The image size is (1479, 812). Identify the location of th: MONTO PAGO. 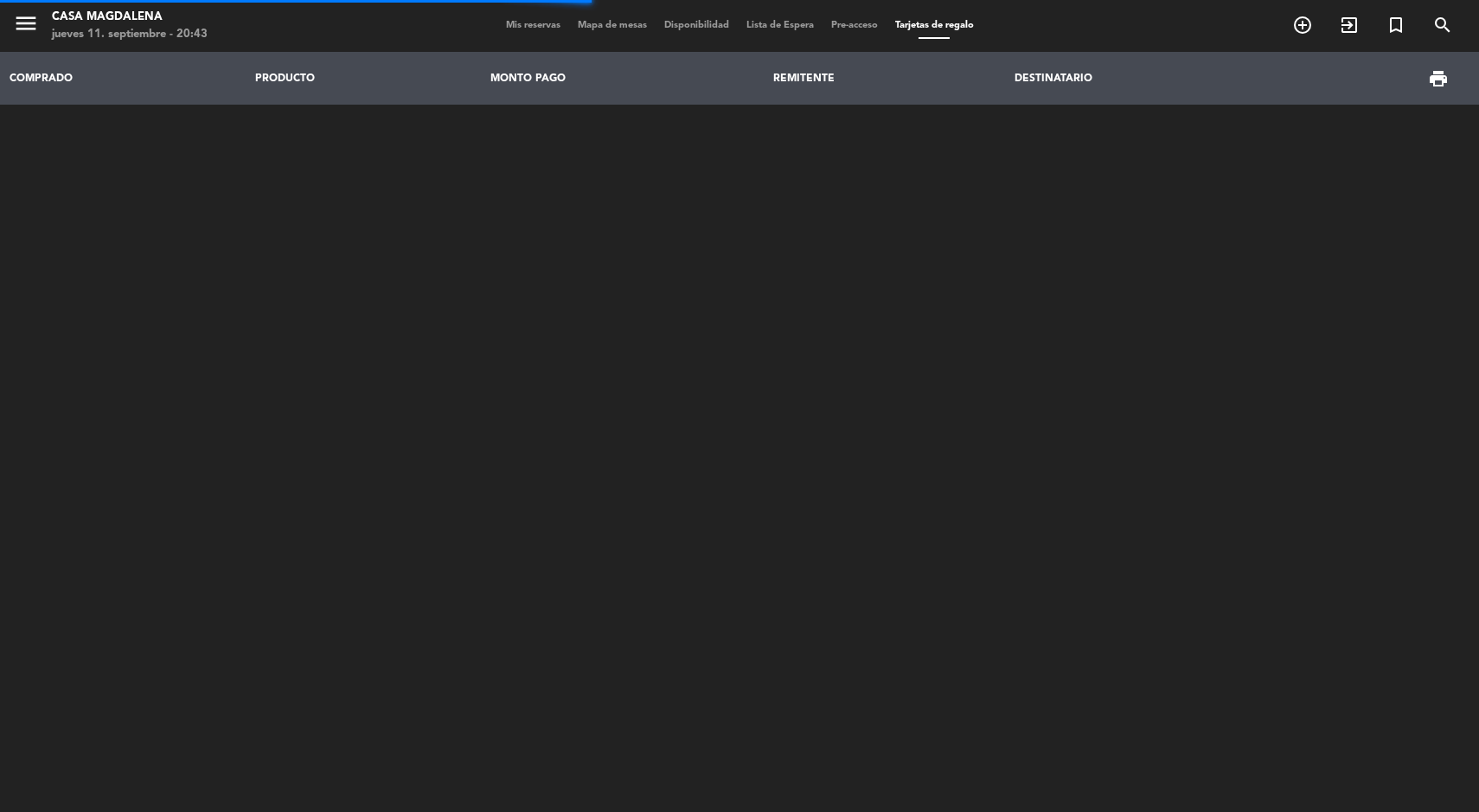
(622, 78).